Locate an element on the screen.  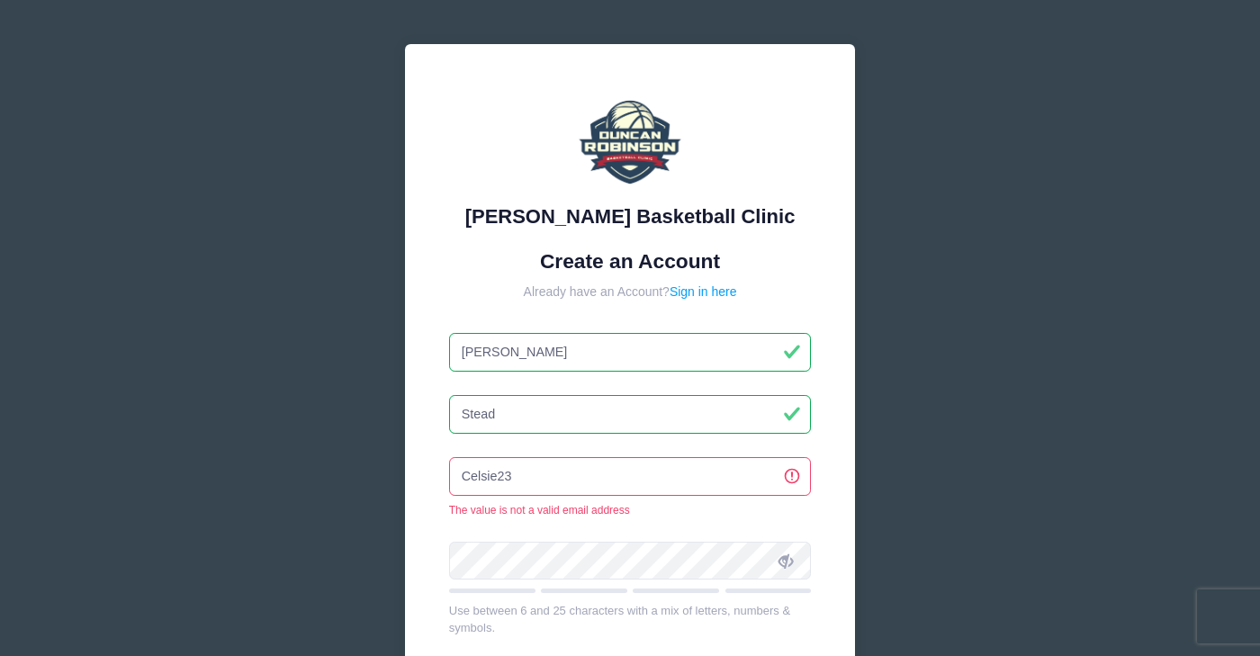
input: Email is located at coordinates (630, 476).